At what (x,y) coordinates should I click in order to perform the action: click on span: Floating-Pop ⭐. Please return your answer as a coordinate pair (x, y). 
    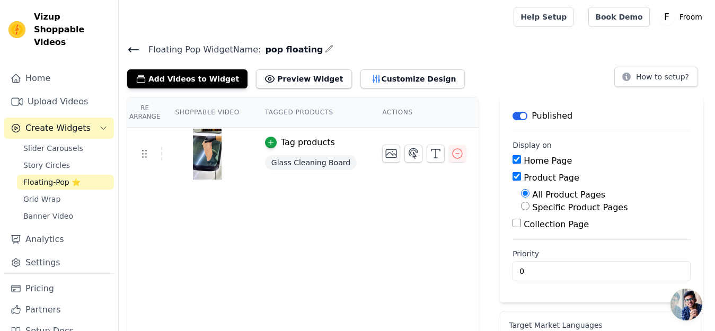
    Looking at the image, I should click on (52, 182).